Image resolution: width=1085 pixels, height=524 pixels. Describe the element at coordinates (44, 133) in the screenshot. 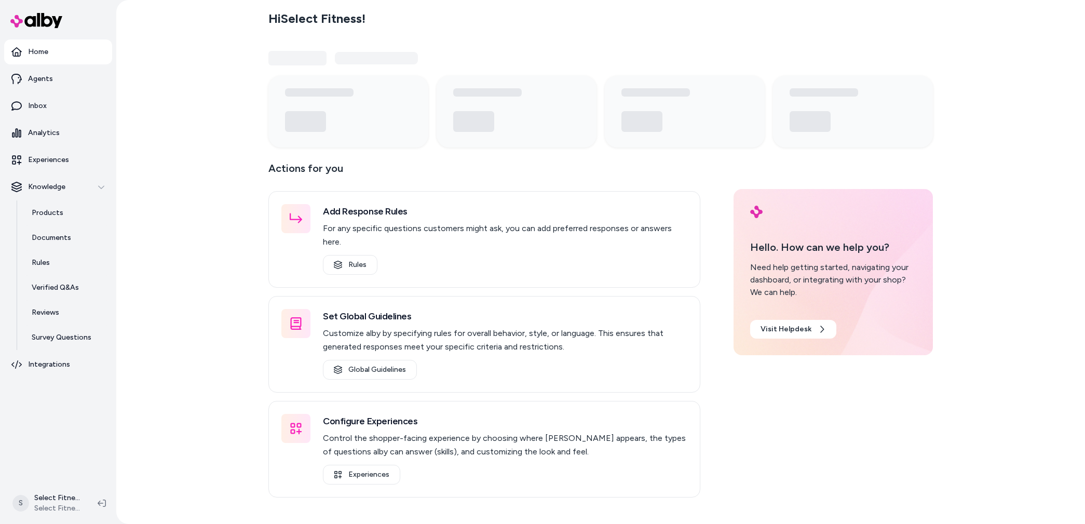

I see `p: Analytics` at that location.